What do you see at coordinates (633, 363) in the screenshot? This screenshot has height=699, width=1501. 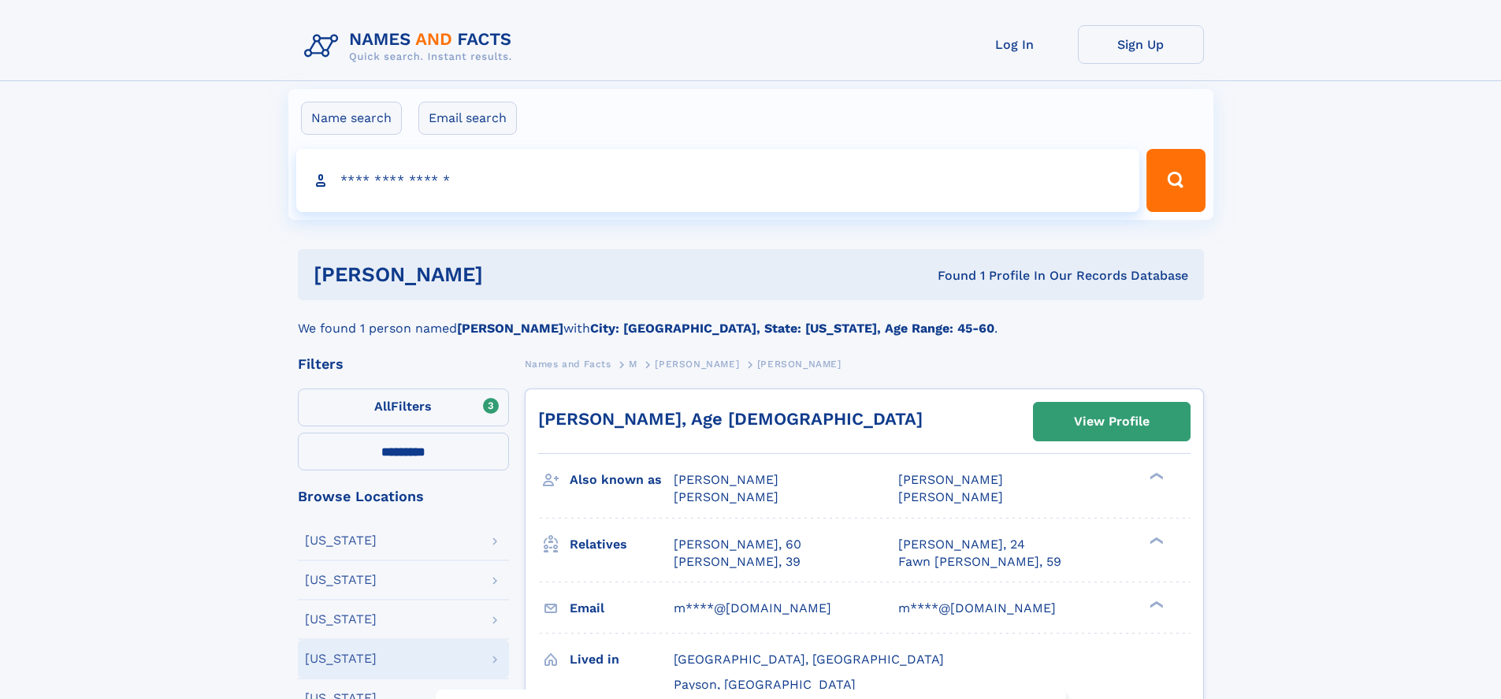 I see `a: M` at bounding box center [633, 363].